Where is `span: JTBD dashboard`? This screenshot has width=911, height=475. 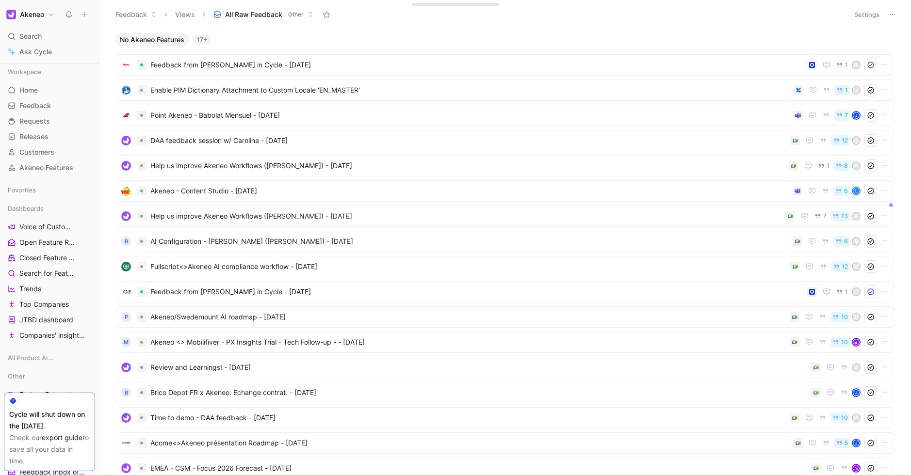 span: JTBD dashboard is located at coordinates (46, 320).